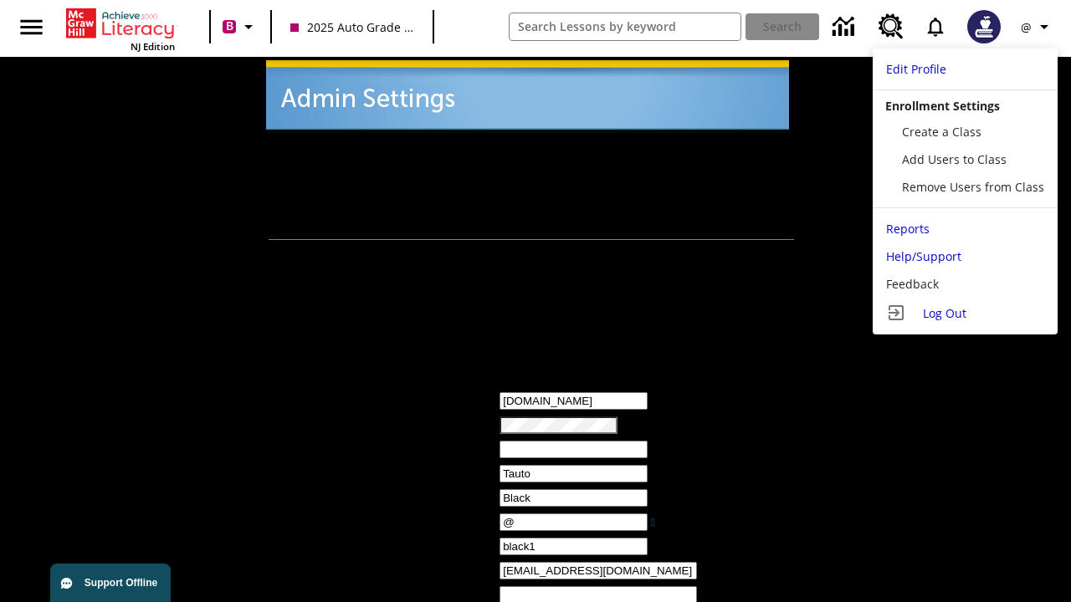 The height and width of the screenshot is (602, 1071). I want to click on span: Add Users to Class, so click(954, 159).